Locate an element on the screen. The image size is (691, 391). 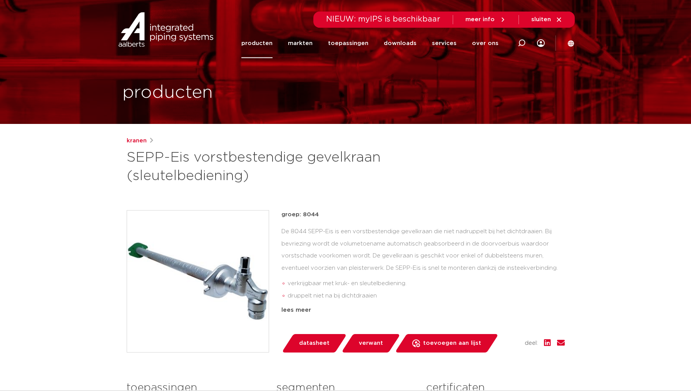
span: meer info is located at coordinates (480, 19).